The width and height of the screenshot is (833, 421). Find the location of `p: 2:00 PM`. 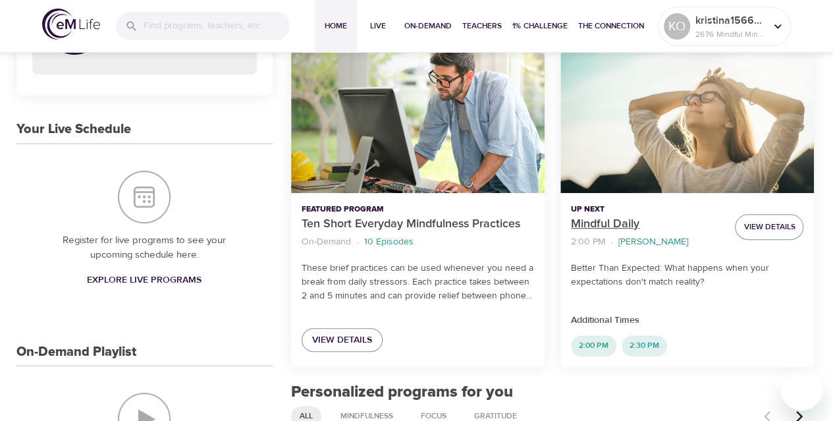

p: 2:00 PM is located at coordinates (588, 242).